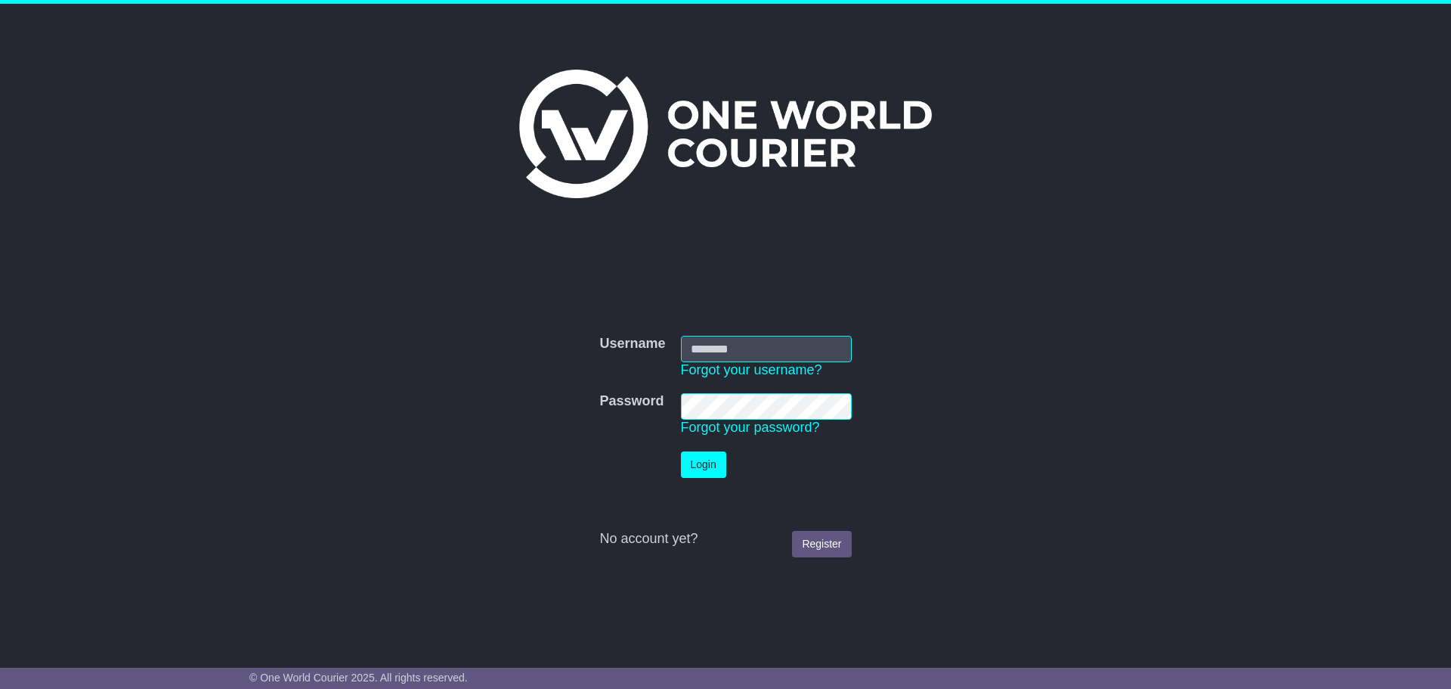  What do you see at coordinates (725, 539) in the screenshot?
I see `div: No account yet?` at bounding box center [725, 539].